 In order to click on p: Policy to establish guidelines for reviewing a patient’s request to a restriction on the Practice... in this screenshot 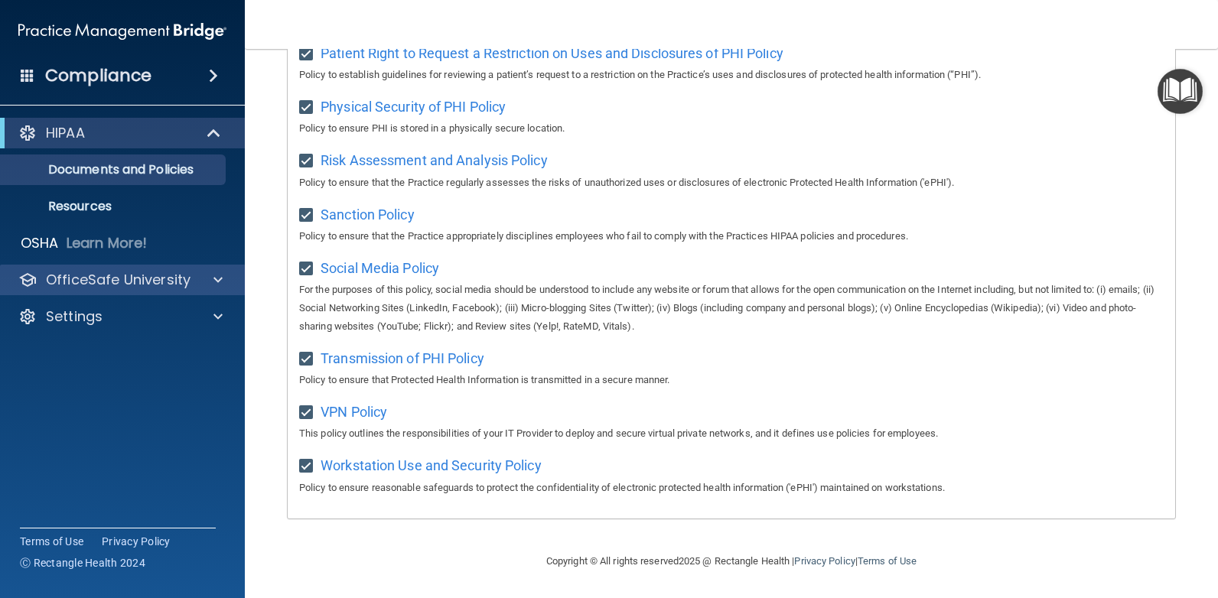, I will do `click(732, 75)`.